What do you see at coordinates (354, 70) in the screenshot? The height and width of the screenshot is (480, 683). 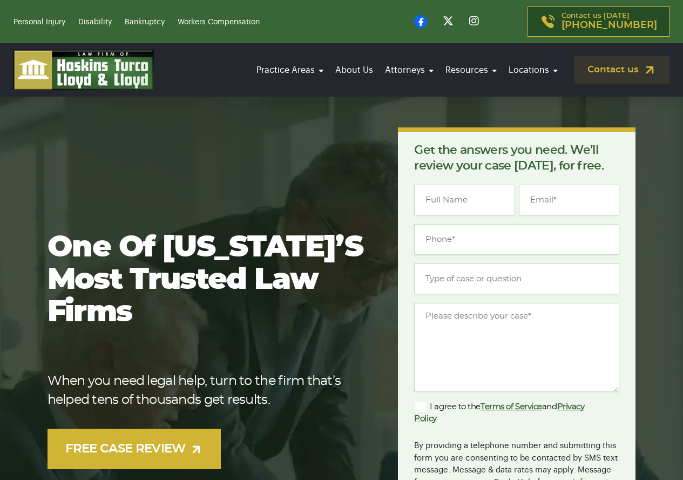 I see `a: About Us` at bounding box center [354, 70].